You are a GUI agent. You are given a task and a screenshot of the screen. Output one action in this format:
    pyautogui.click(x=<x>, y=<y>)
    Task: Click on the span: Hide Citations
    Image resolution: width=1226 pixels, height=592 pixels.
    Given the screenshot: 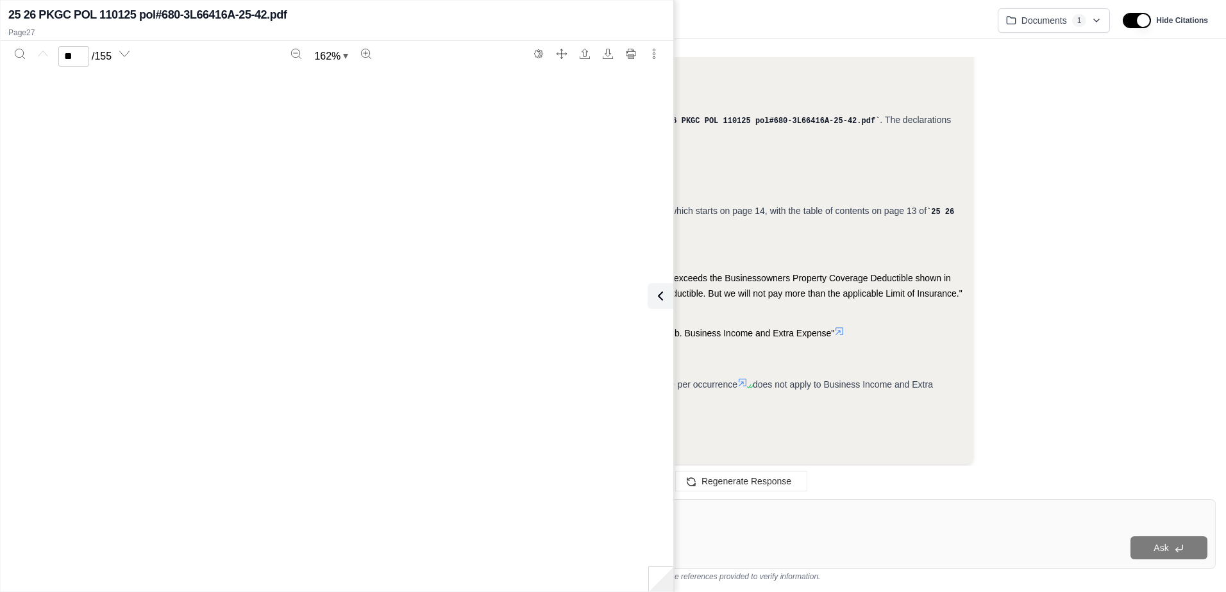 What is the action you would take?
    pyautogui.click(x=1182, y=21)
    